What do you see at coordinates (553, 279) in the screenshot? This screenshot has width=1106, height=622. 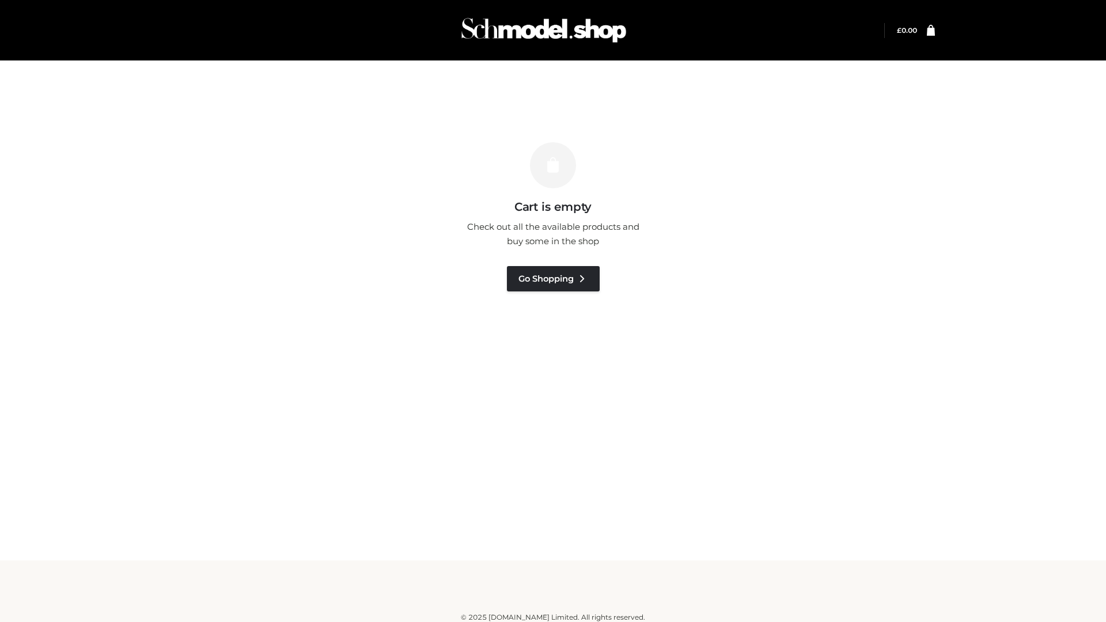 I see `a: Go Shopping` at bounding box center [553, 279].